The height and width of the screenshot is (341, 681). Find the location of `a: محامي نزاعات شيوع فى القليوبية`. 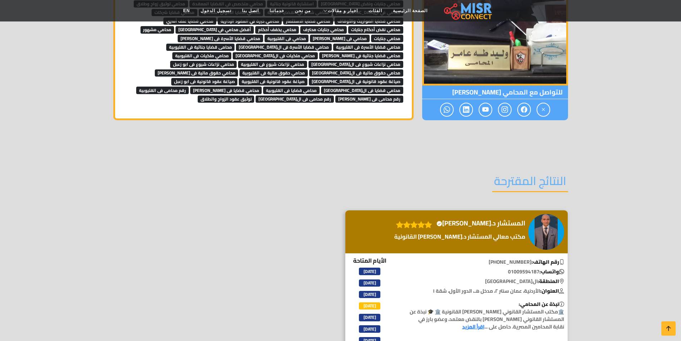

a: محامي نزاعات شيوع فى القليوبية is located at coordinates (272, 64).